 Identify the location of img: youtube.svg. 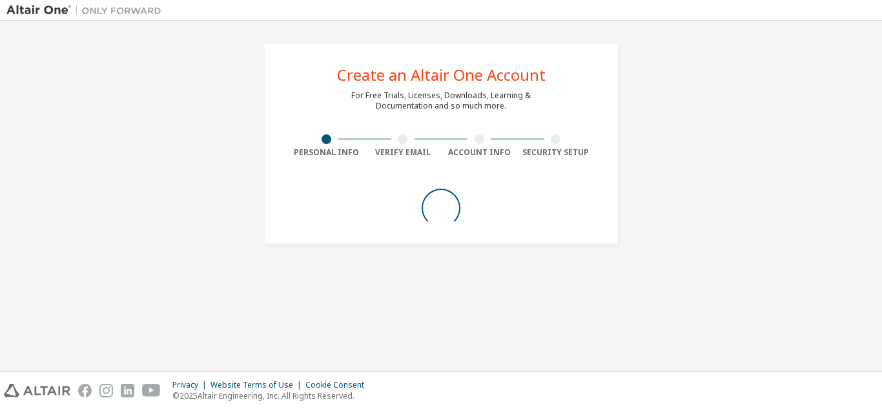
(151, 390).